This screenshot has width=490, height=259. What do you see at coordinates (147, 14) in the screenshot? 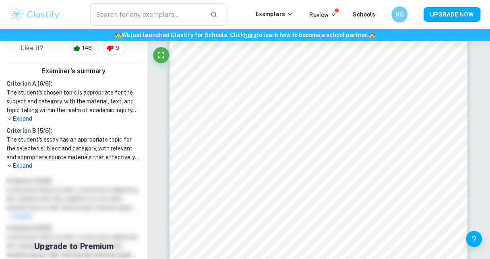
I see `input: Search for any exemplars...` at bounding box center [147, 14].